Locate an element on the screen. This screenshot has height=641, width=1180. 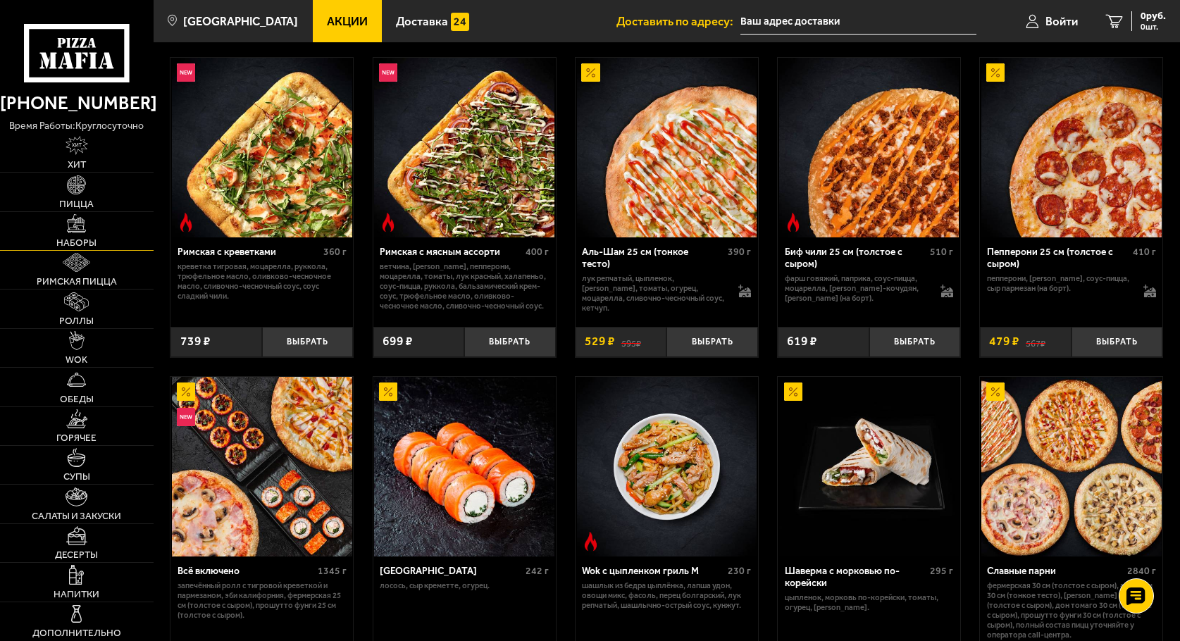
div: Шаверма с морковью по-корейски is located at coordinates (856, 577).